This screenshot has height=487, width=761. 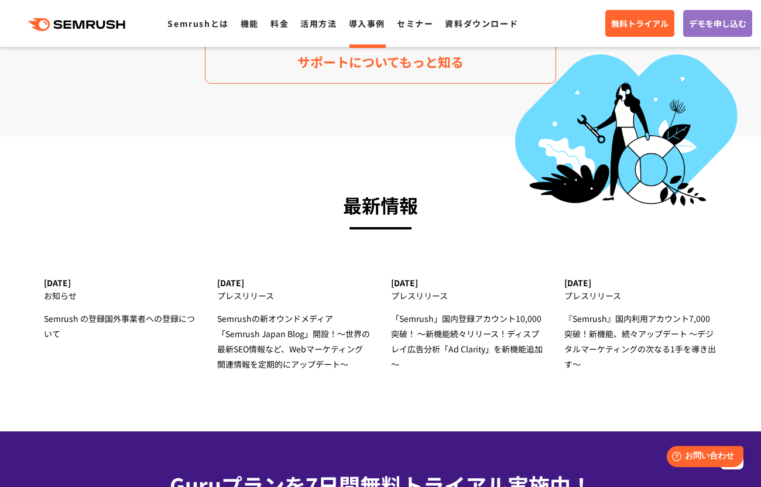 What do you see at coordinates (481, 23) in the screenshot?
I see `a: 資料ダウンロード` at bounding box center [481, 23].